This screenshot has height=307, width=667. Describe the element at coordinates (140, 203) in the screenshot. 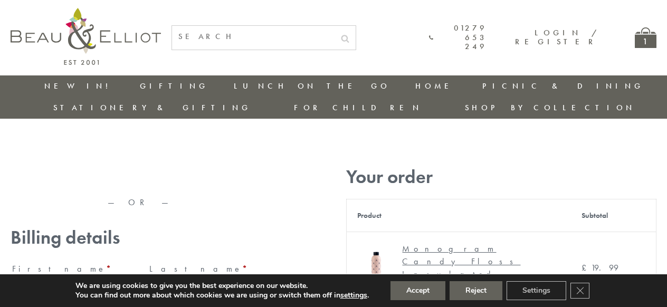

I see `p: — OR —` at that location.